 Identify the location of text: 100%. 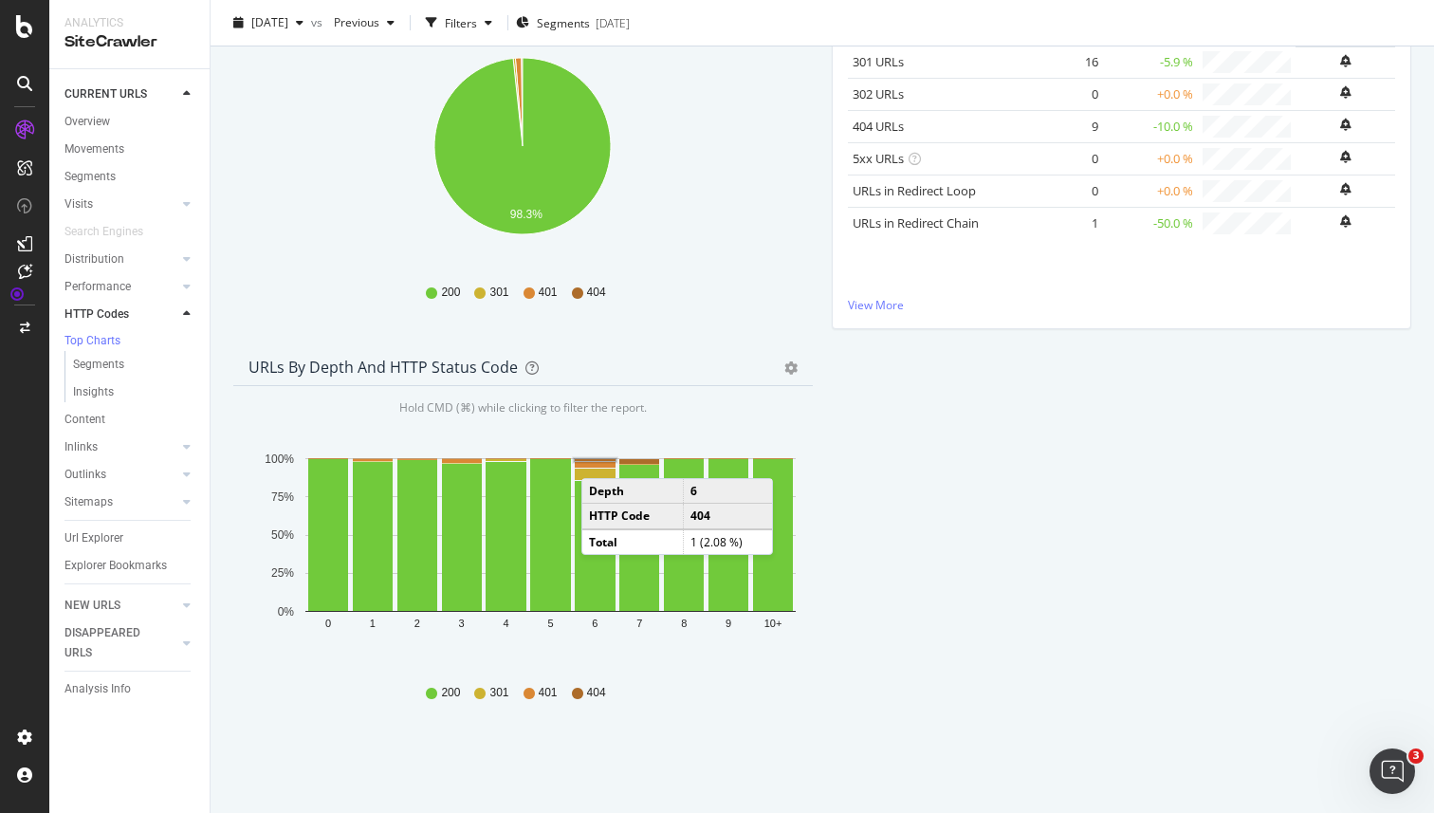
(279, 459).